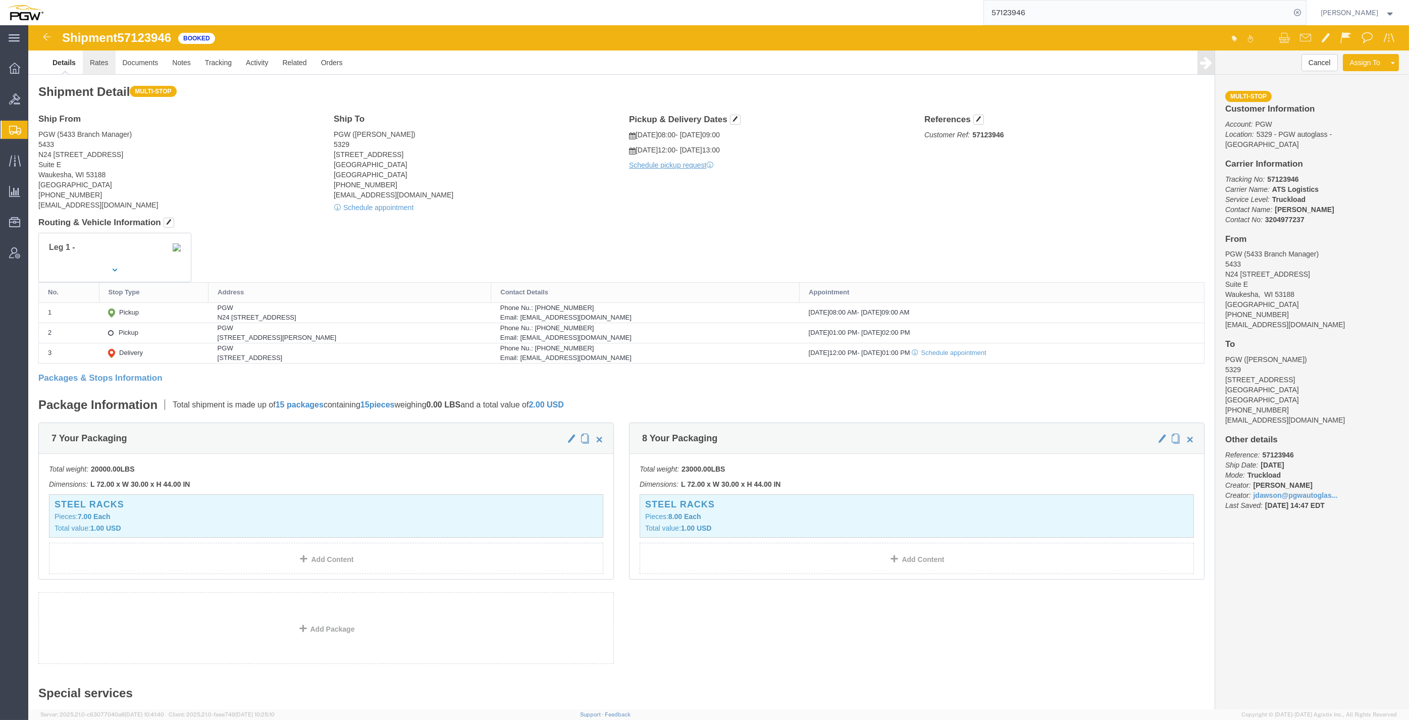 Image resolution: width=1409 pixels, height=720 pixels. I want to click on a: Support, so click(593, 714).